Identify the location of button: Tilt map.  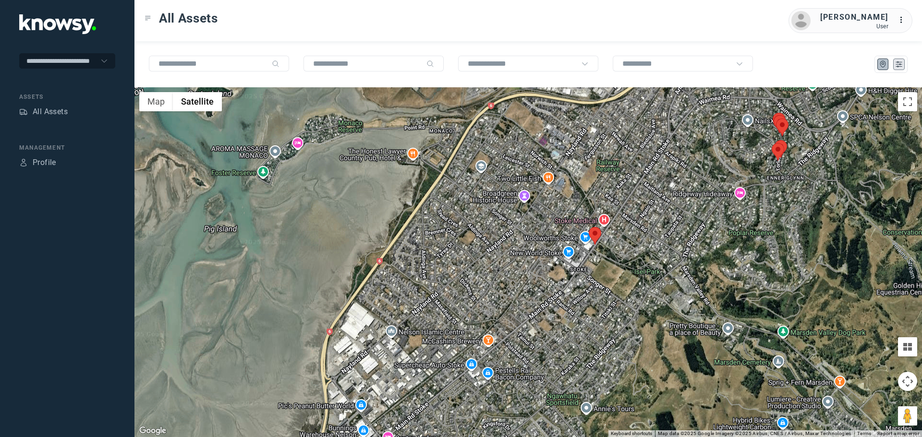
(907, 347).